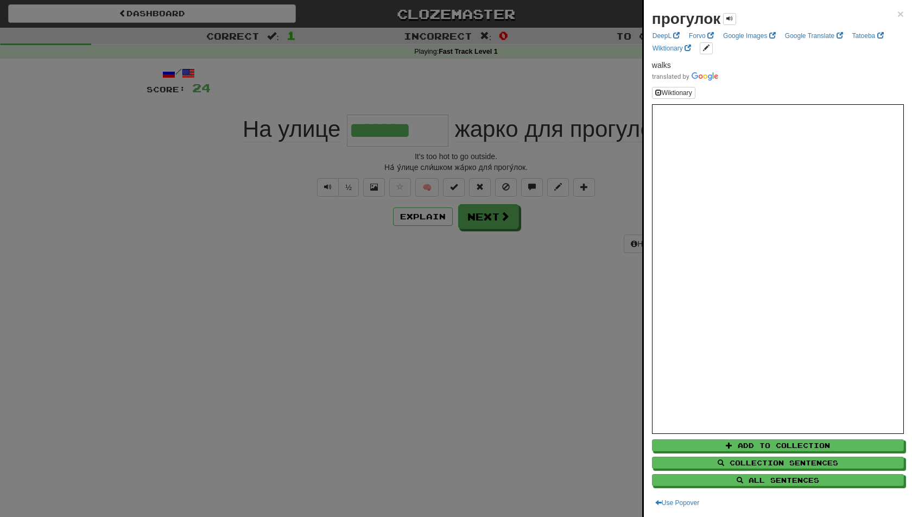  Describe the element at coordinates (778, 445) in the screenshot. I see `button: Add to Collection` at that location.